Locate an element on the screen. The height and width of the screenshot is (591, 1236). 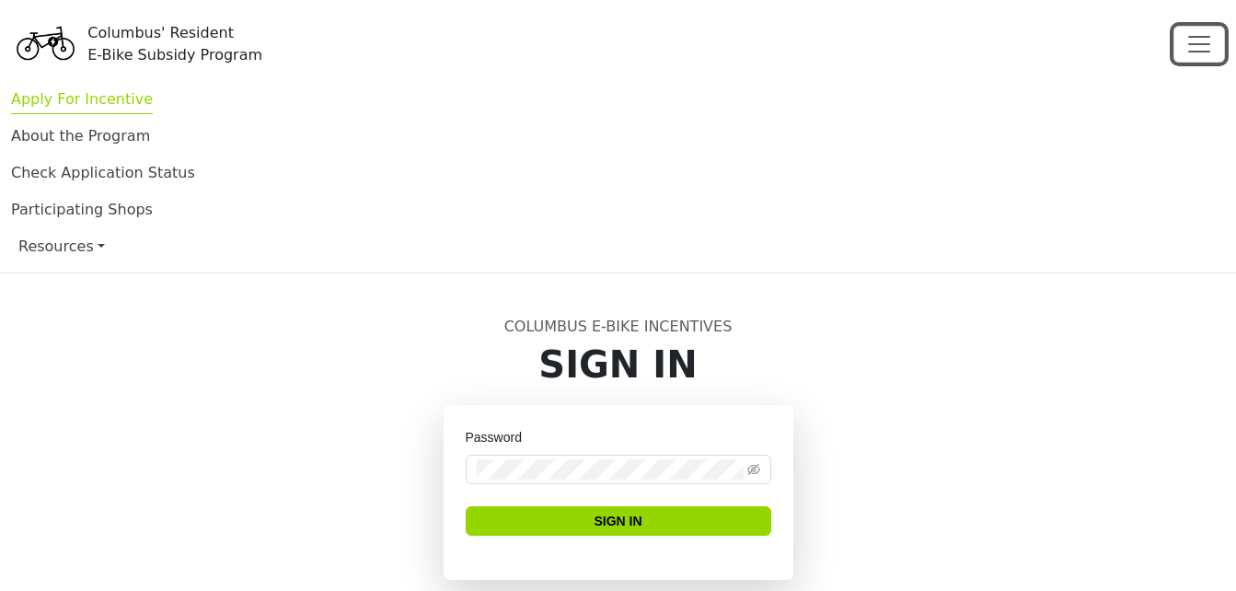
h1: Sign In is located at coordinates (618, 364).